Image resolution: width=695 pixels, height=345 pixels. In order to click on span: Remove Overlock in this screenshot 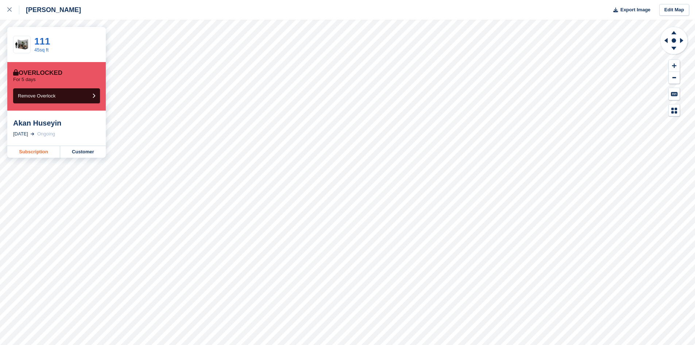, I will do `click(36, 96)`.